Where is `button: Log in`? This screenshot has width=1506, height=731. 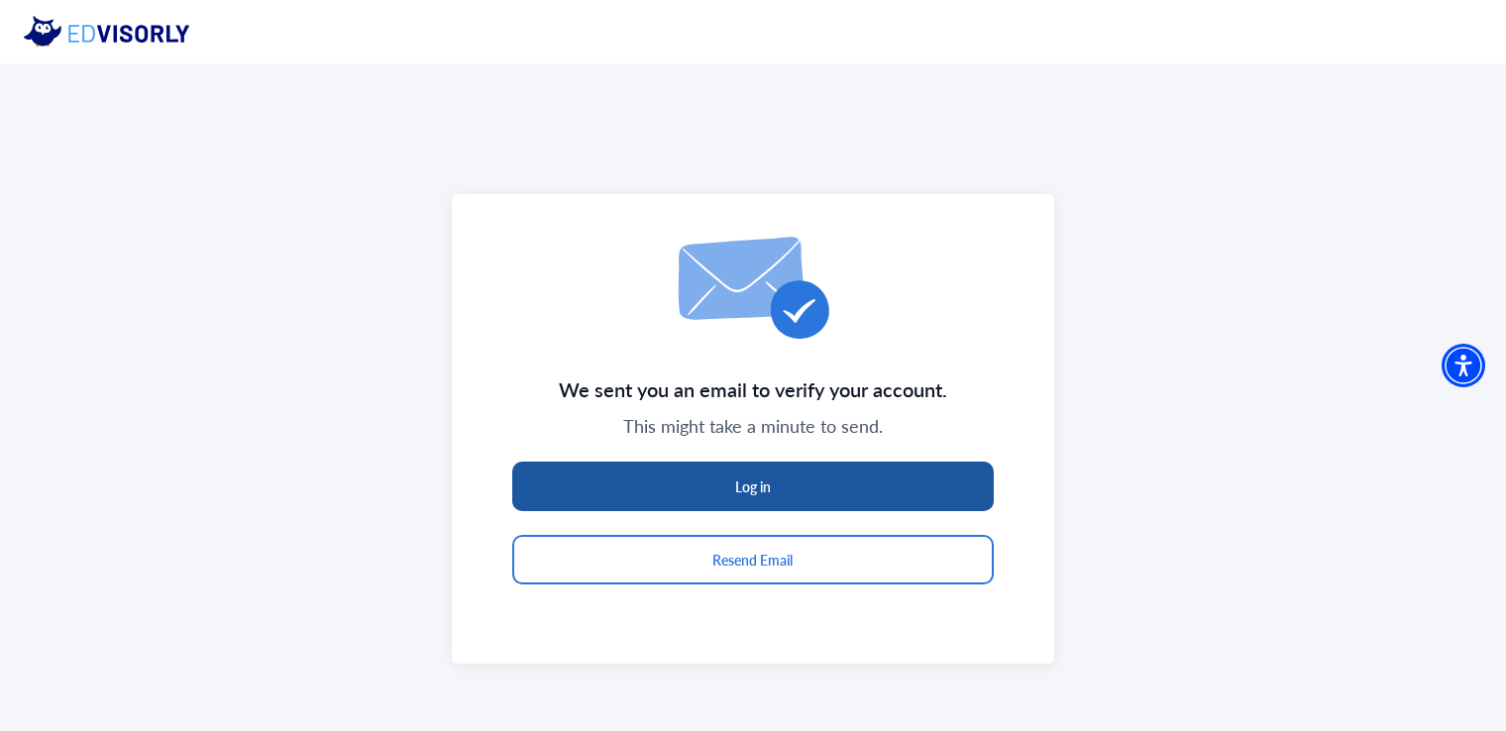 button: Log in is located at coordinates (753, 487).